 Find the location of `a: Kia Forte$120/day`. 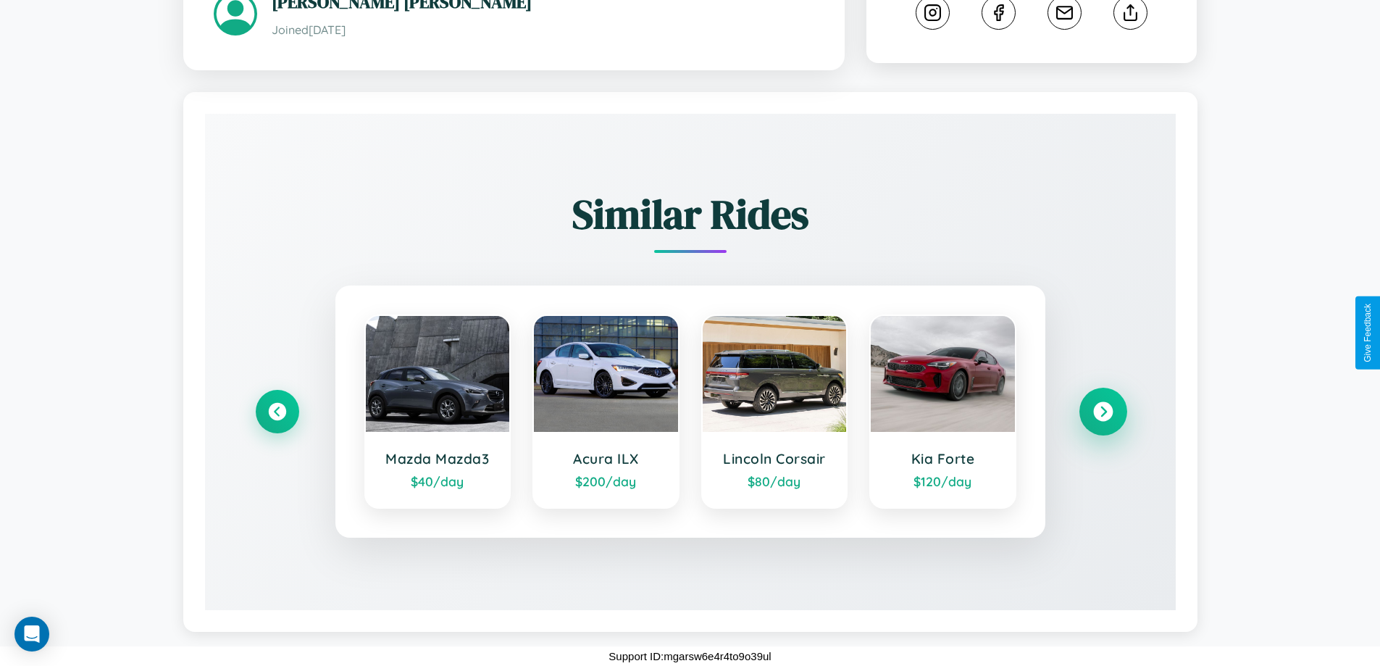

a: Kia Forte$120/day is located at coordinates (942, 411).